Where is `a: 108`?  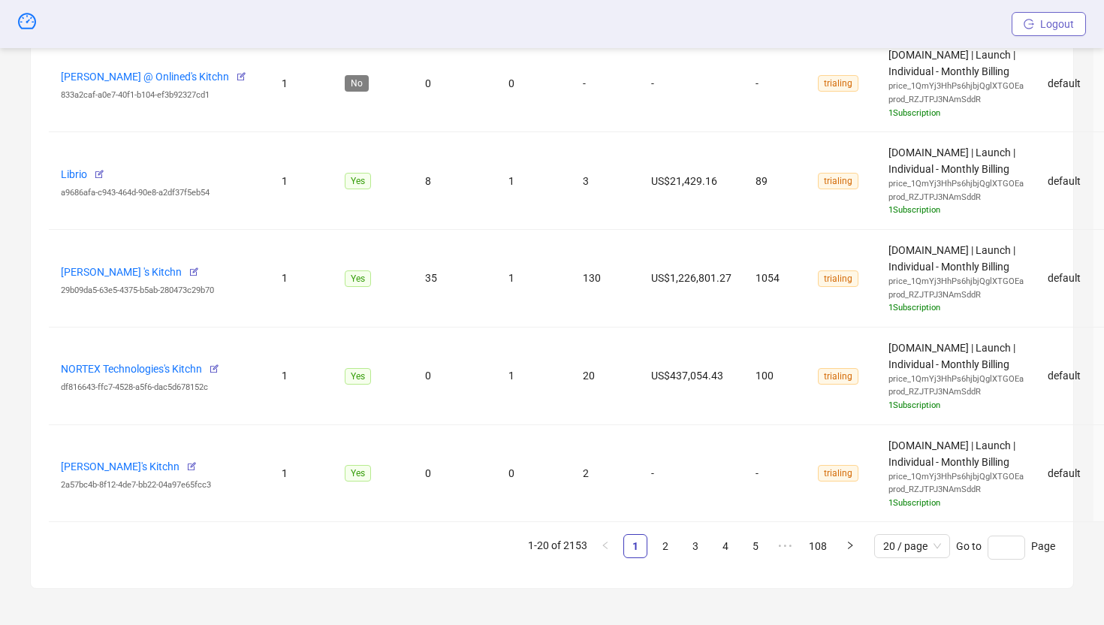
a: 108 is located at coordinates (818, 546).